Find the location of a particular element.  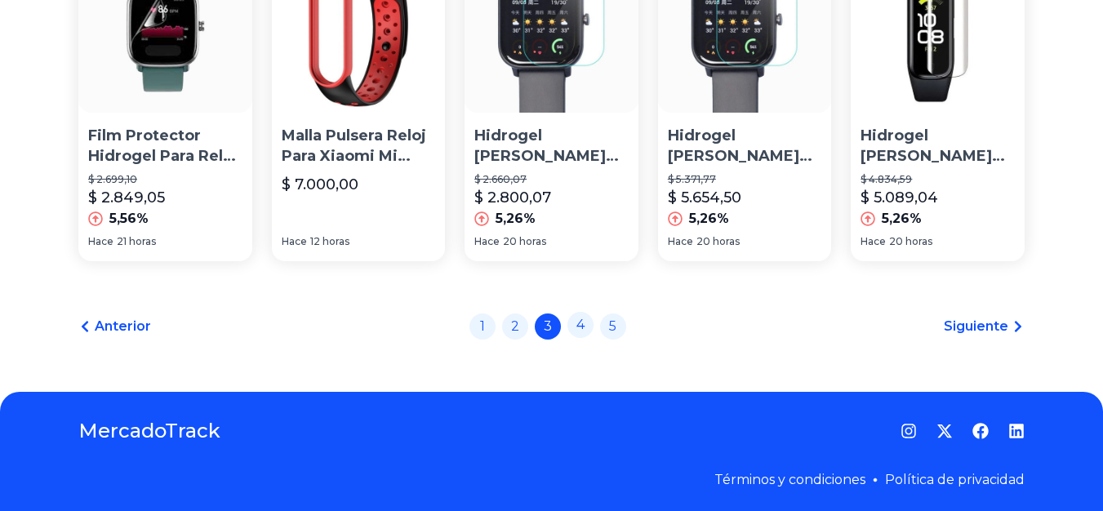

a: Términos y condiciones is located at coordinates (790, 479).